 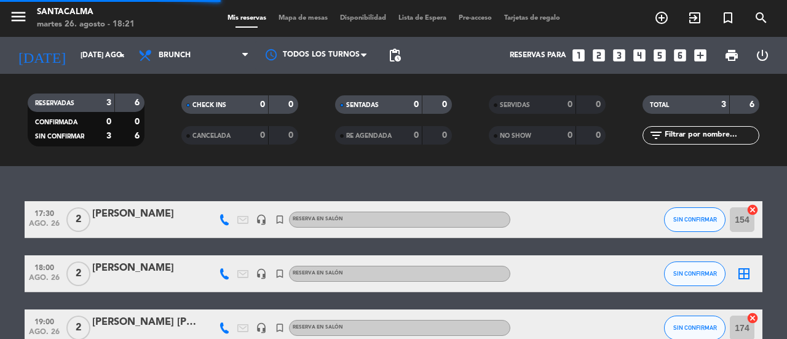 I want to click on span: print, so click(x=732, y=55).